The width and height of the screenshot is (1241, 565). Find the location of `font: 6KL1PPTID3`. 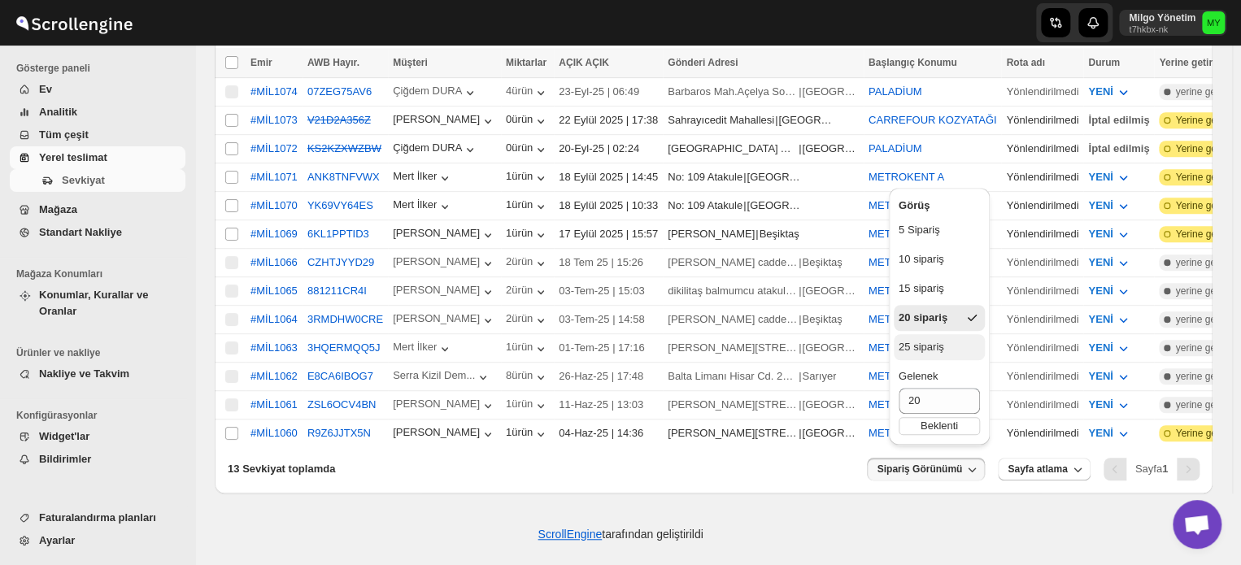

font: 6KL1PPTID3 is located at coordinates (338, 233).